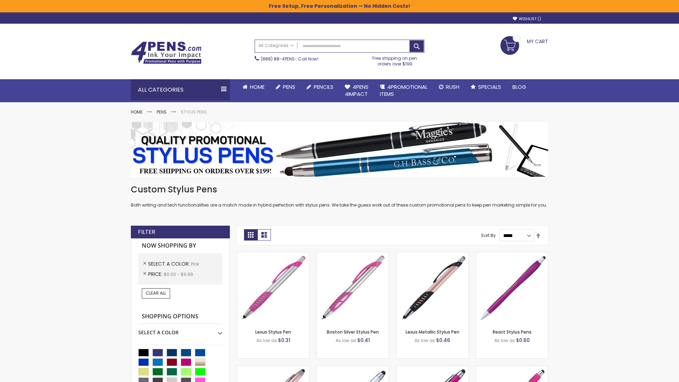  What do you see at coordinates (156, 274) in the screenshot?
I see `span: Price` at bounding box center [156, 274].